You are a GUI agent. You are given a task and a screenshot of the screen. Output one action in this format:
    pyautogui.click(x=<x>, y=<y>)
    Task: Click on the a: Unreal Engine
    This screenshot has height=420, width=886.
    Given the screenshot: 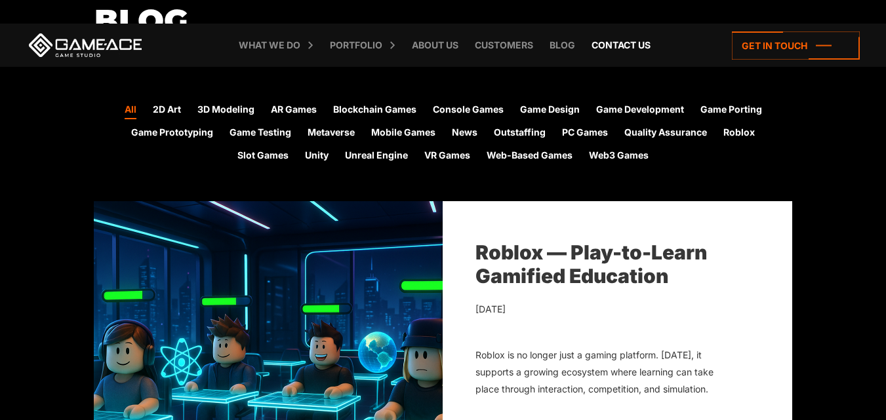 What is the action you would take?
    pyautogui.click(x=376, y=157)
    